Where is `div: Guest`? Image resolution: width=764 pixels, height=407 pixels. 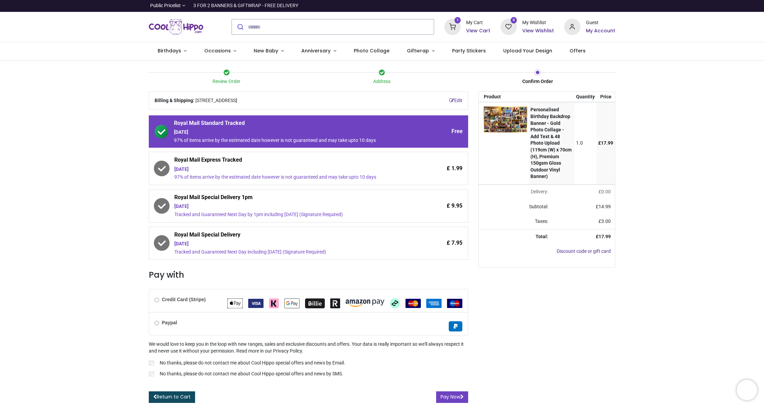 div: Guest is located at coordinates (601, 23).